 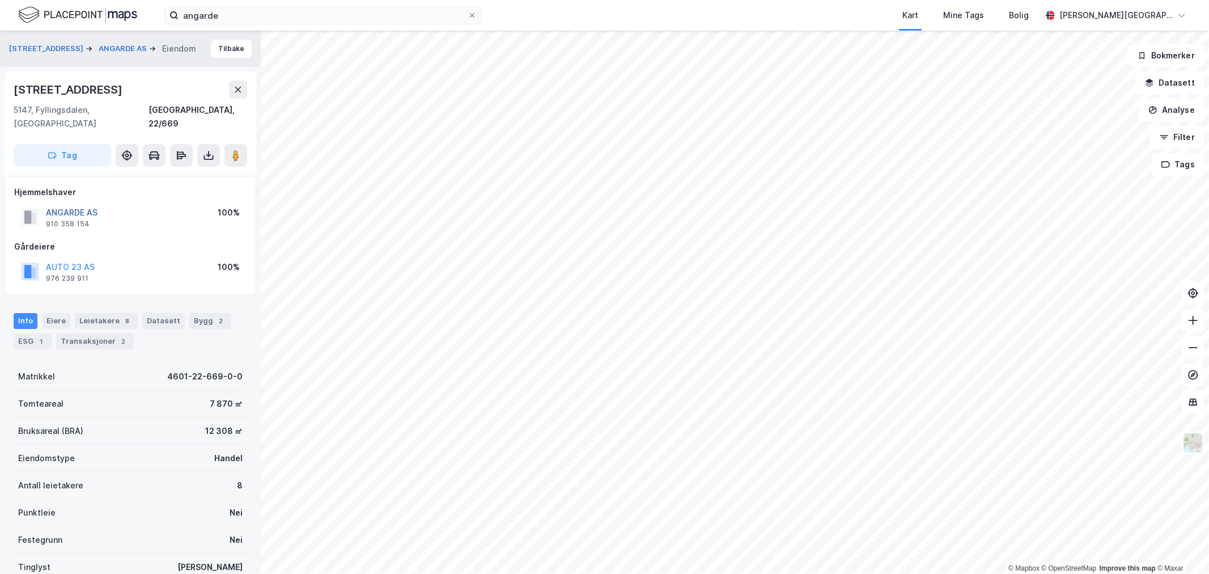 I want to click on div: Leietakere, so click(x=106, y=321).